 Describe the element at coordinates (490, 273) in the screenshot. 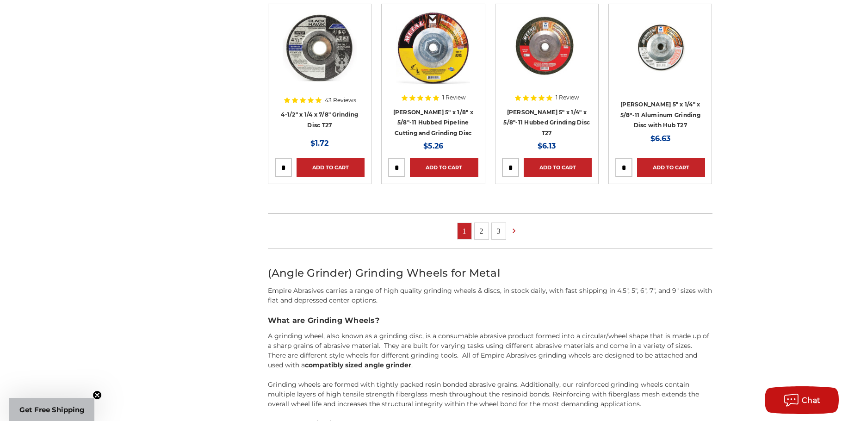

I see `h2: (Angle Grinder) Grinding Wheels for Metal` at that location.